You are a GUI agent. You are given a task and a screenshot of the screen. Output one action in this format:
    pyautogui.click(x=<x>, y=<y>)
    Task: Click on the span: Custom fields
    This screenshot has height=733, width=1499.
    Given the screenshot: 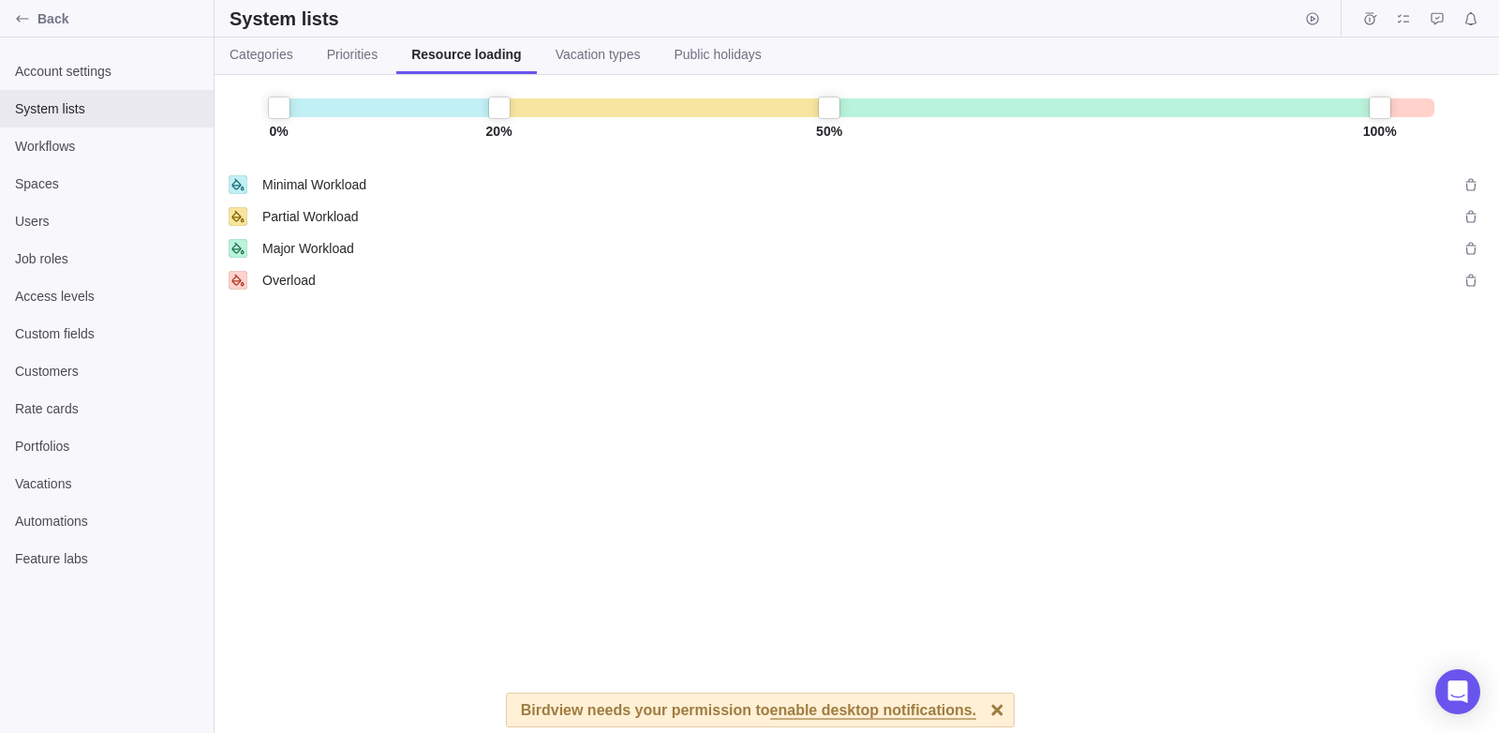 What is the action you would take?
    pyautogui.click(x=107, y=334)
    